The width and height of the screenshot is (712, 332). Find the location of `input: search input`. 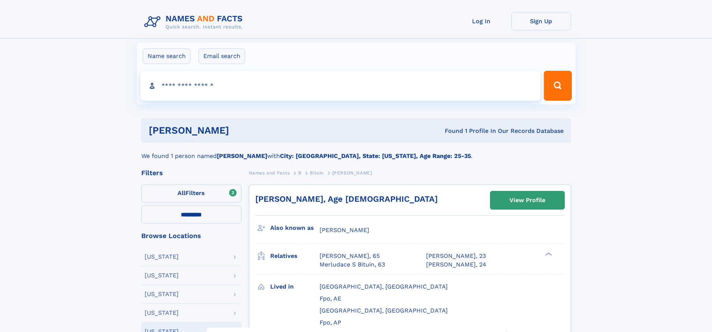

input: search input is located at coordinates (341, 86).